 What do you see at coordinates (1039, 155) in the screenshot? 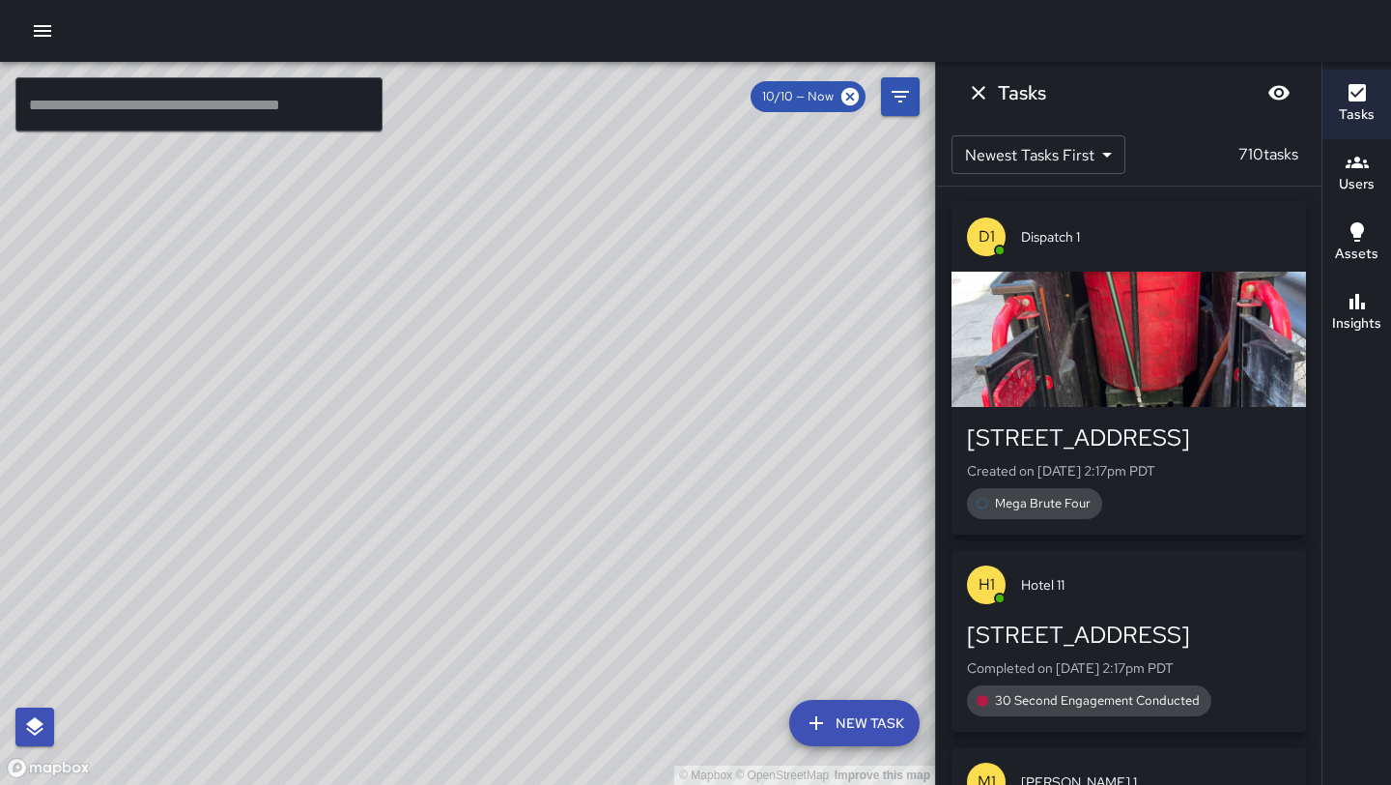
I see `div: Newest Tasks First` at bounding box center [1039, 155].